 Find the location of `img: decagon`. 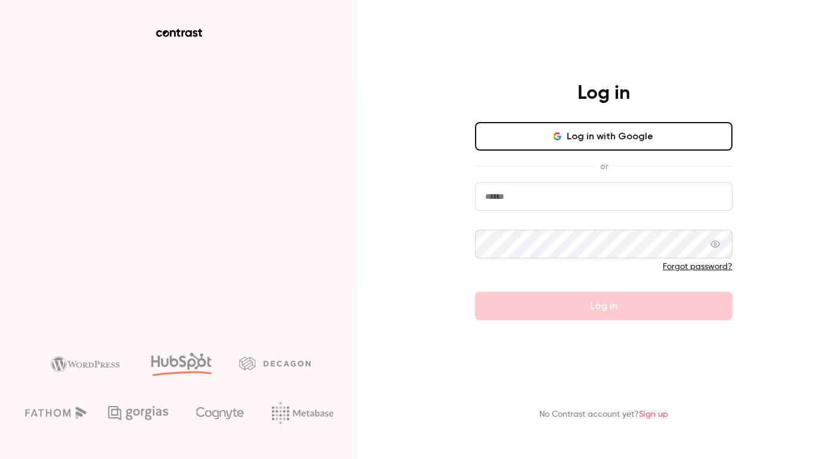

img: decagon is located at coordinates (275, 363).